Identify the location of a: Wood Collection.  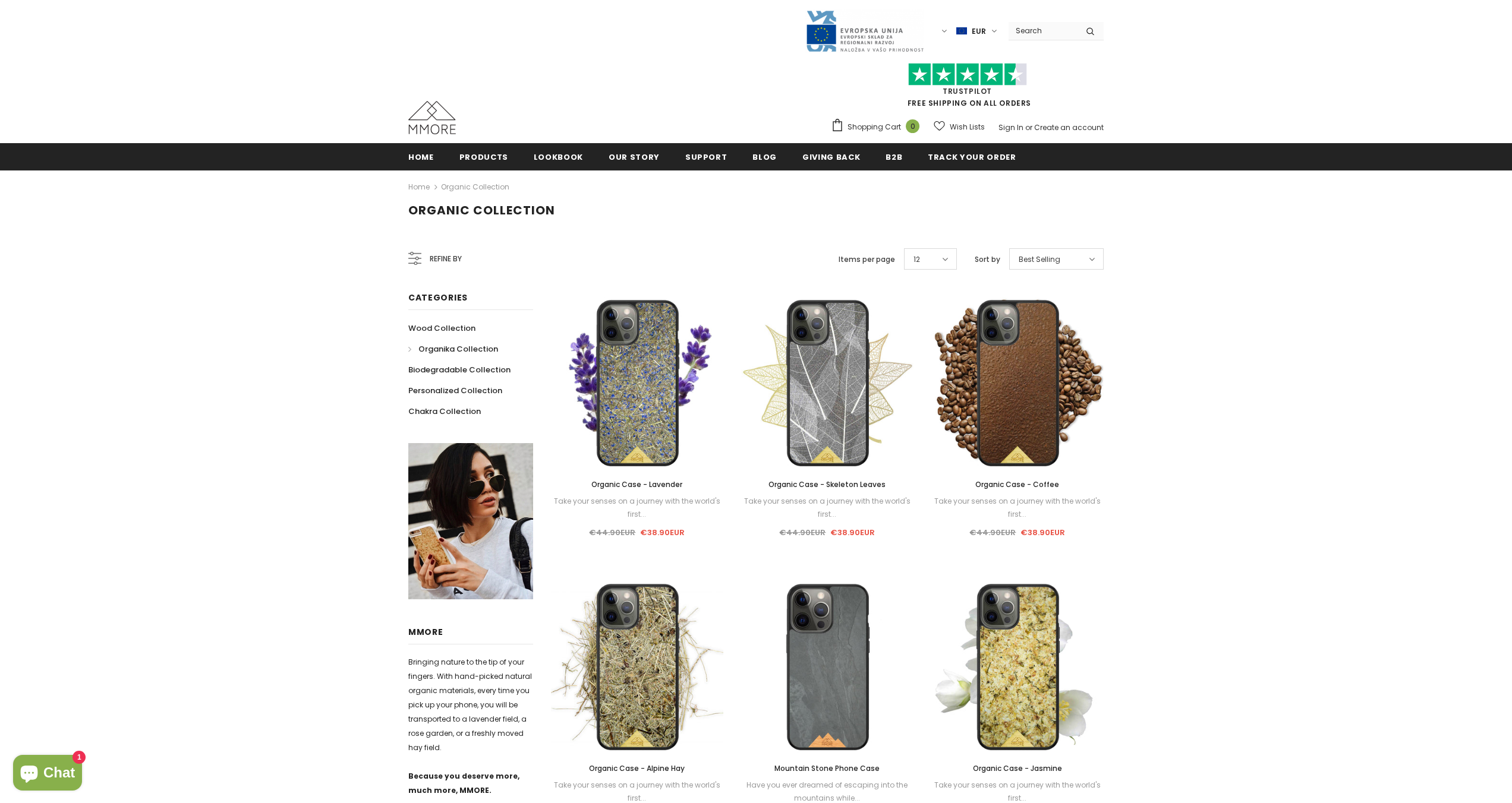
(441, 328).